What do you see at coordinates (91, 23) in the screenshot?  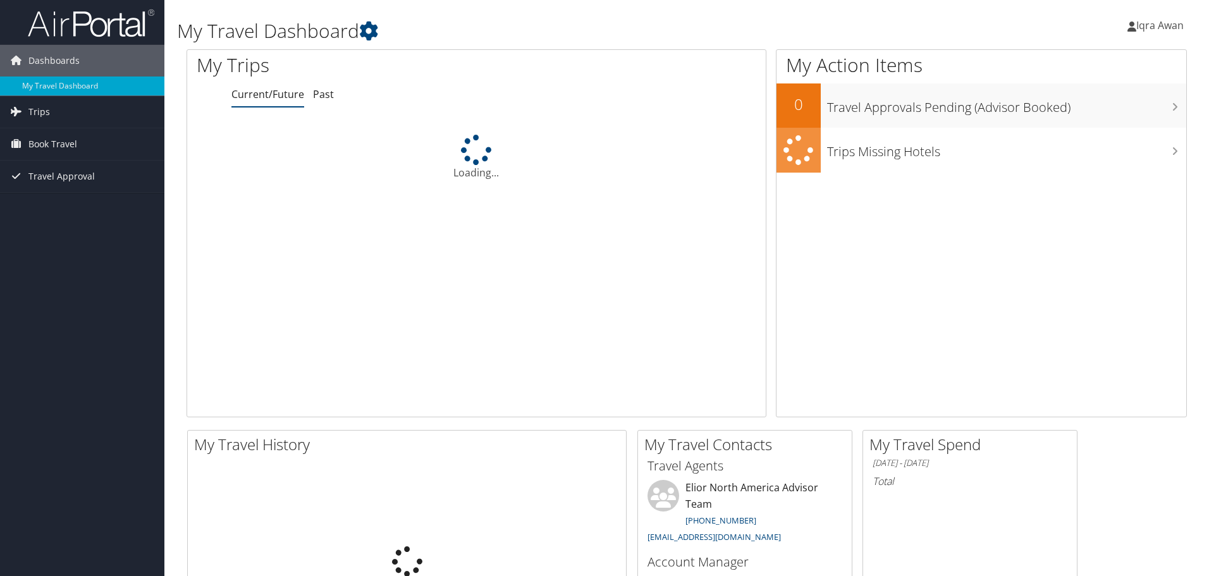 I see `img: airportal-logo.png` at bounding box center [91, 23].